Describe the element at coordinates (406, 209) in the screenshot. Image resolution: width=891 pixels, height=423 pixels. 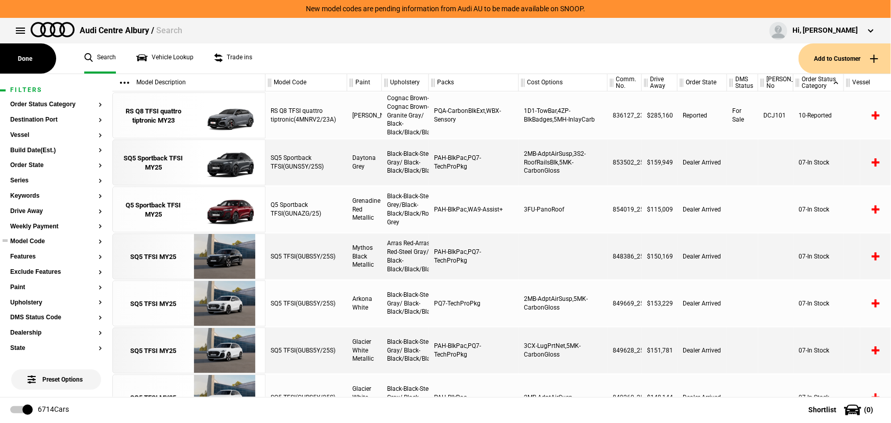
I see `div: Black-Black-Steel Grey/Black-Black/Black/Rock Grey` at that location.